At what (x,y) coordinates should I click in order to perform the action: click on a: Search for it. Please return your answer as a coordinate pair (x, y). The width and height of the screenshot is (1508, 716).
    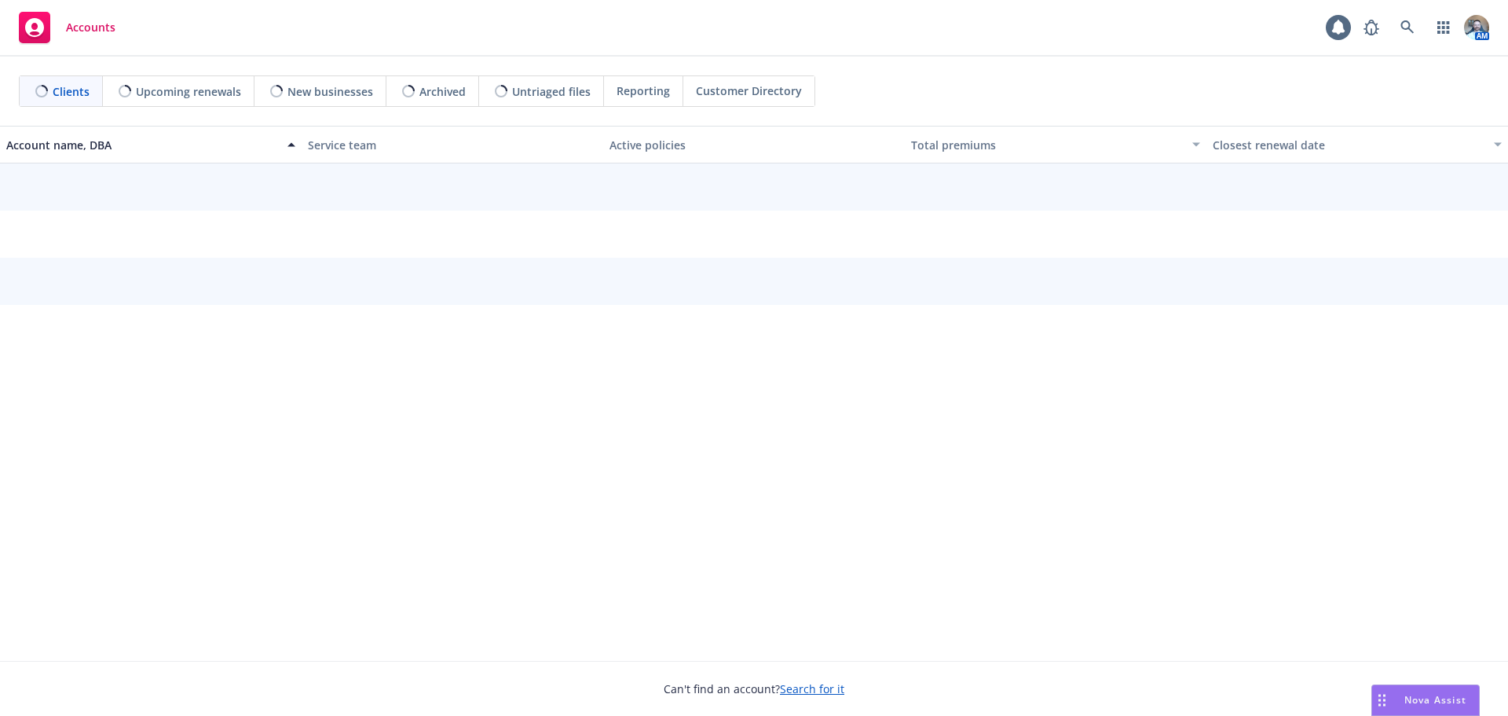
    Looking at the image, I should click on (812, 688).